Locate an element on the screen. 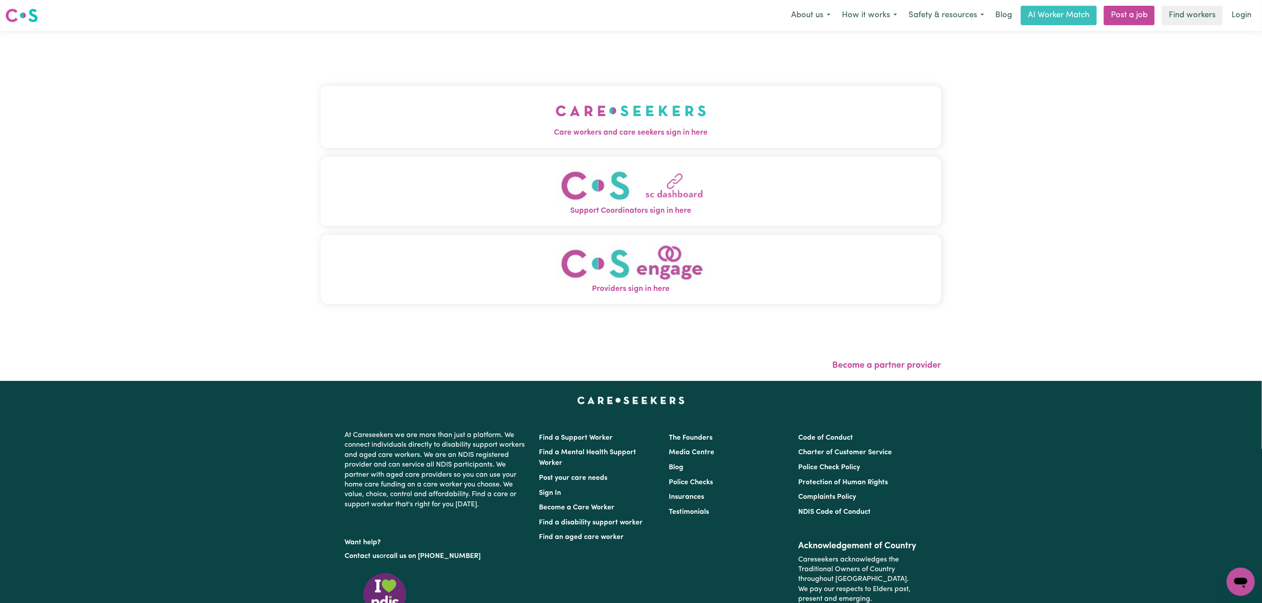 The width and height of the screenshot is (1262, 603). a: Become a partner provider is located at coordinates (887, 366).